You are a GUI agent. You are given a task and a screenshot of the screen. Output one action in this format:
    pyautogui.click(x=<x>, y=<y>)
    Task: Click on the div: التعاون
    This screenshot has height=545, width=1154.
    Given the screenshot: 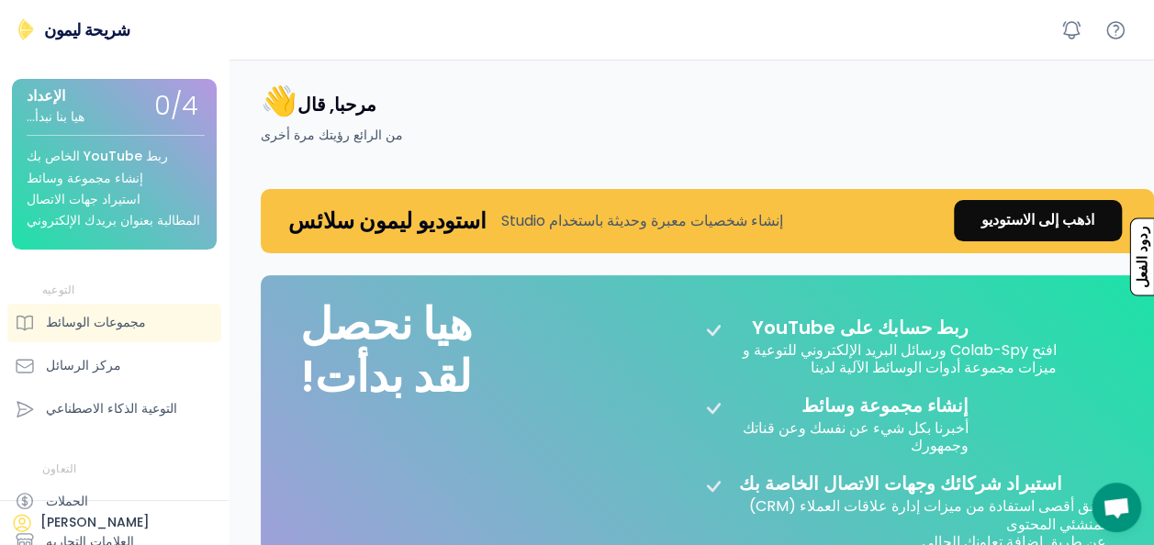 What is the action you would take?
    pyautogui.click(x=59, y=469)
    